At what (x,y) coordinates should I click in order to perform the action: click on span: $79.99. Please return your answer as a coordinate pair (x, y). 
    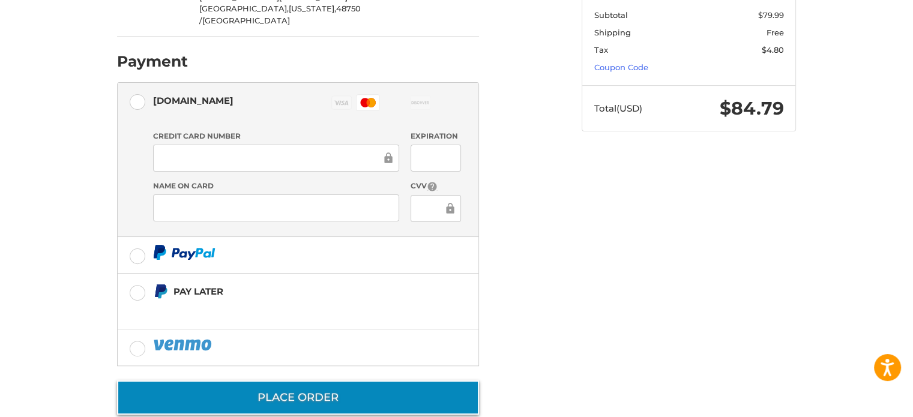
    Looking at the image, I should click on (771, 15).